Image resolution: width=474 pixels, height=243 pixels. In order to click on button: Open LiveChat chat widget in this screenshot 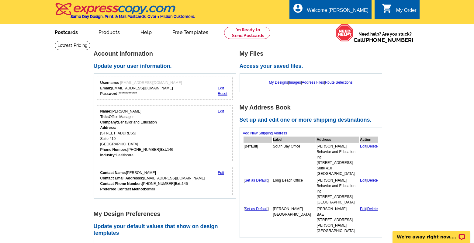, I will do `click(74, 13)`.